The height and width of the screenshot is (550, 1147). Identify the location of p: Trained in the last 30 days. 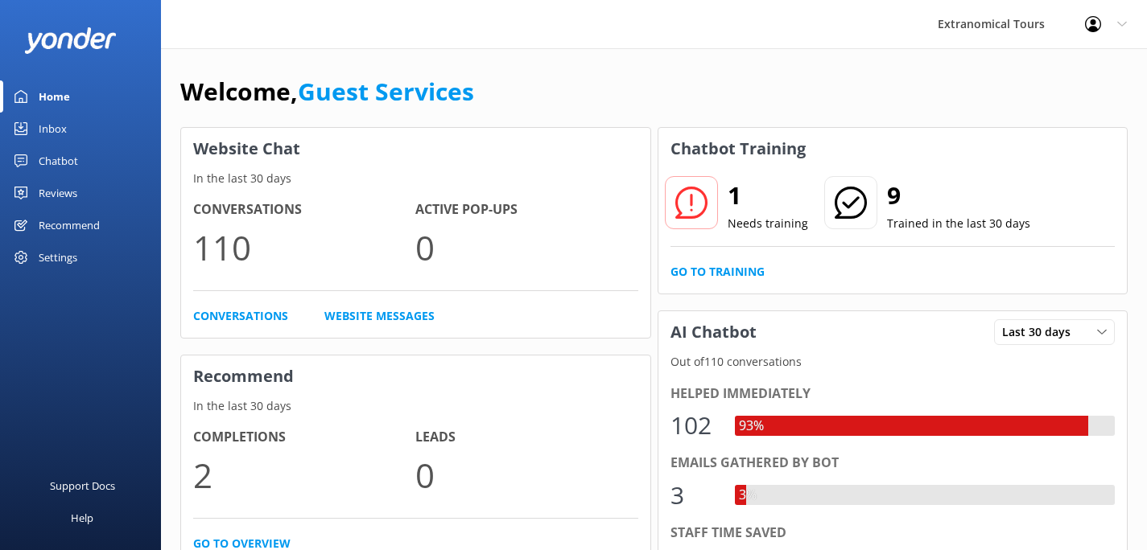
(959, 224).